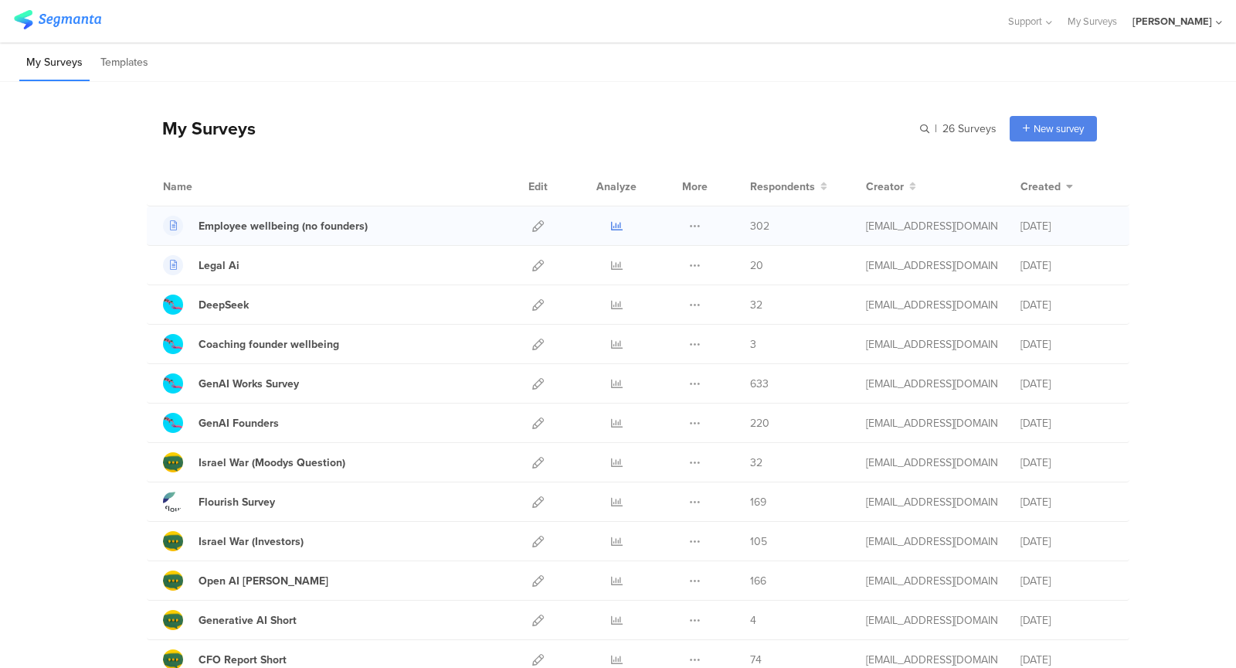 Image resolution: width=1236 pixels, height=668 pixels. Describe the element at coordinates (263, 580) in the screenshot. I see `div: Open AI Sam Altman` at that location.